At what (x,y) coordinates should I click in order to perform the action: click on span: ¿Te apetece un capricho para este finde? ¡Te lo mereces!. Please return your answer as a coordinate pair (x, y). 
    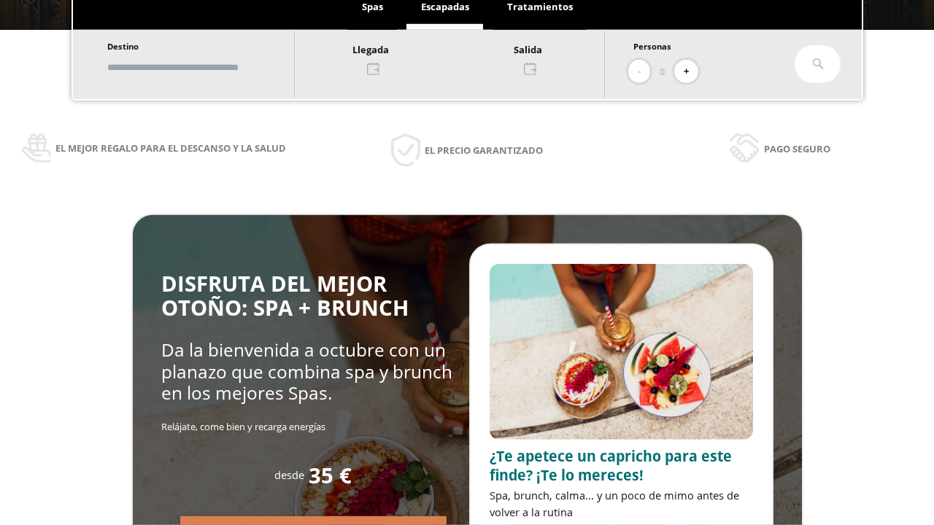
    Looking at the image, I should click on (610, 465).